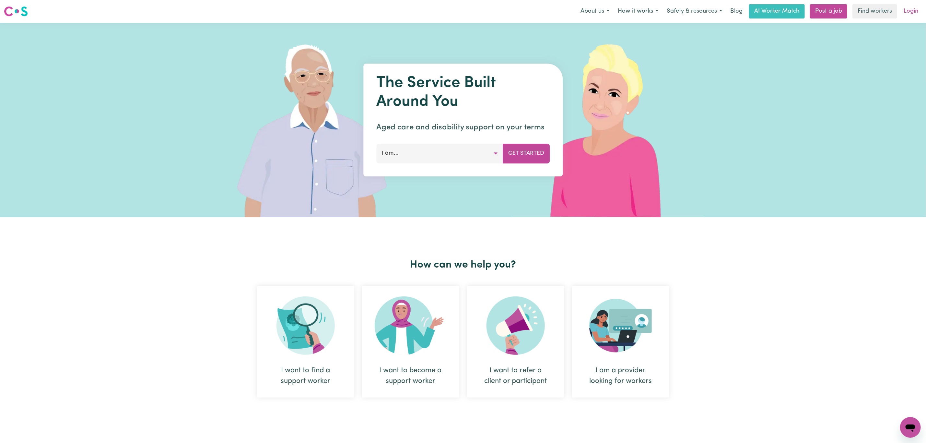 The width and height of the screenshot is (926, 443). Describe the element at coordinates (526, 153) in the screenshot. I see `button: Get Started` at that location.